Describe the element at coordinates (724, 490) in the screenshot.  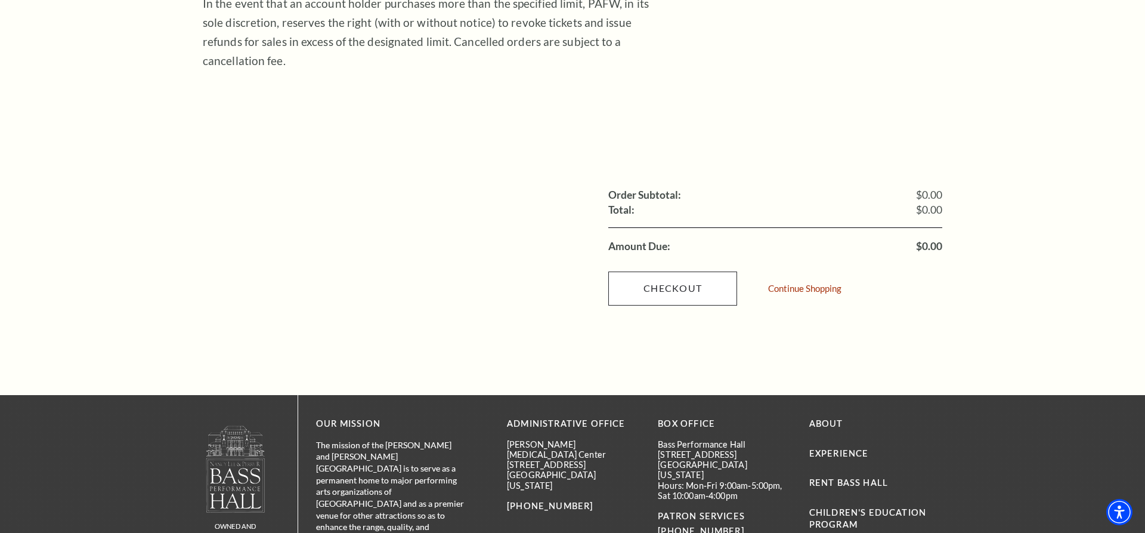
I see `p: Hours: Mon-Fri 9:00am-5:00pm, Sat 10:00am-4:00pm` at that location.